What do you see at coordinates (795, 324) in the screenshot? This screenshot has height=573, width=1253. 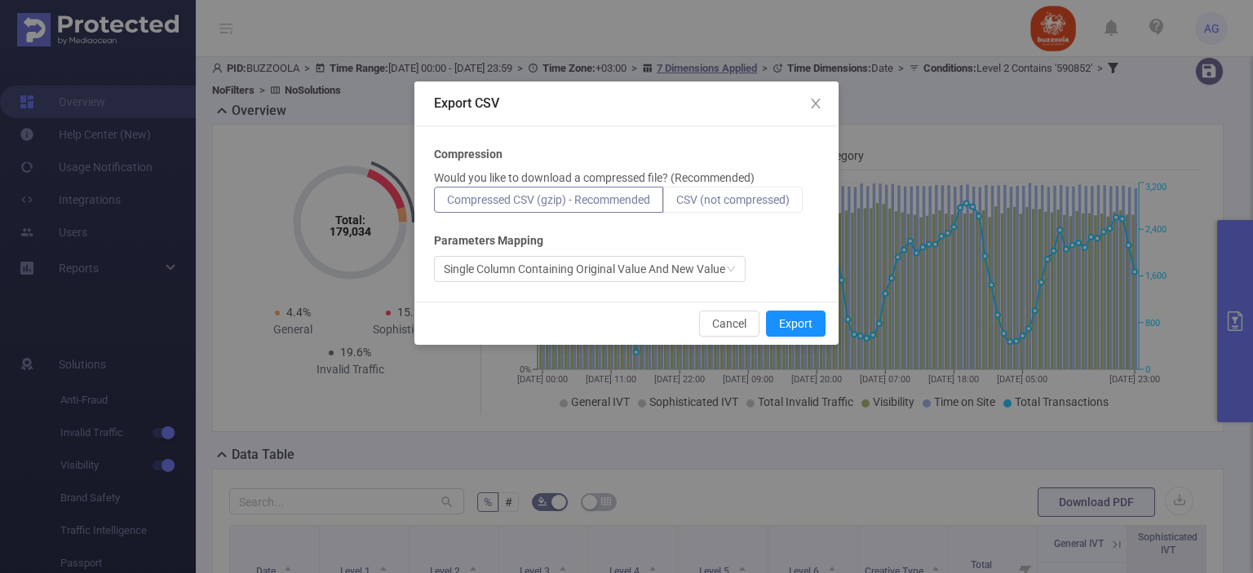 I see `button: Export` at bounding box center [795, 324].